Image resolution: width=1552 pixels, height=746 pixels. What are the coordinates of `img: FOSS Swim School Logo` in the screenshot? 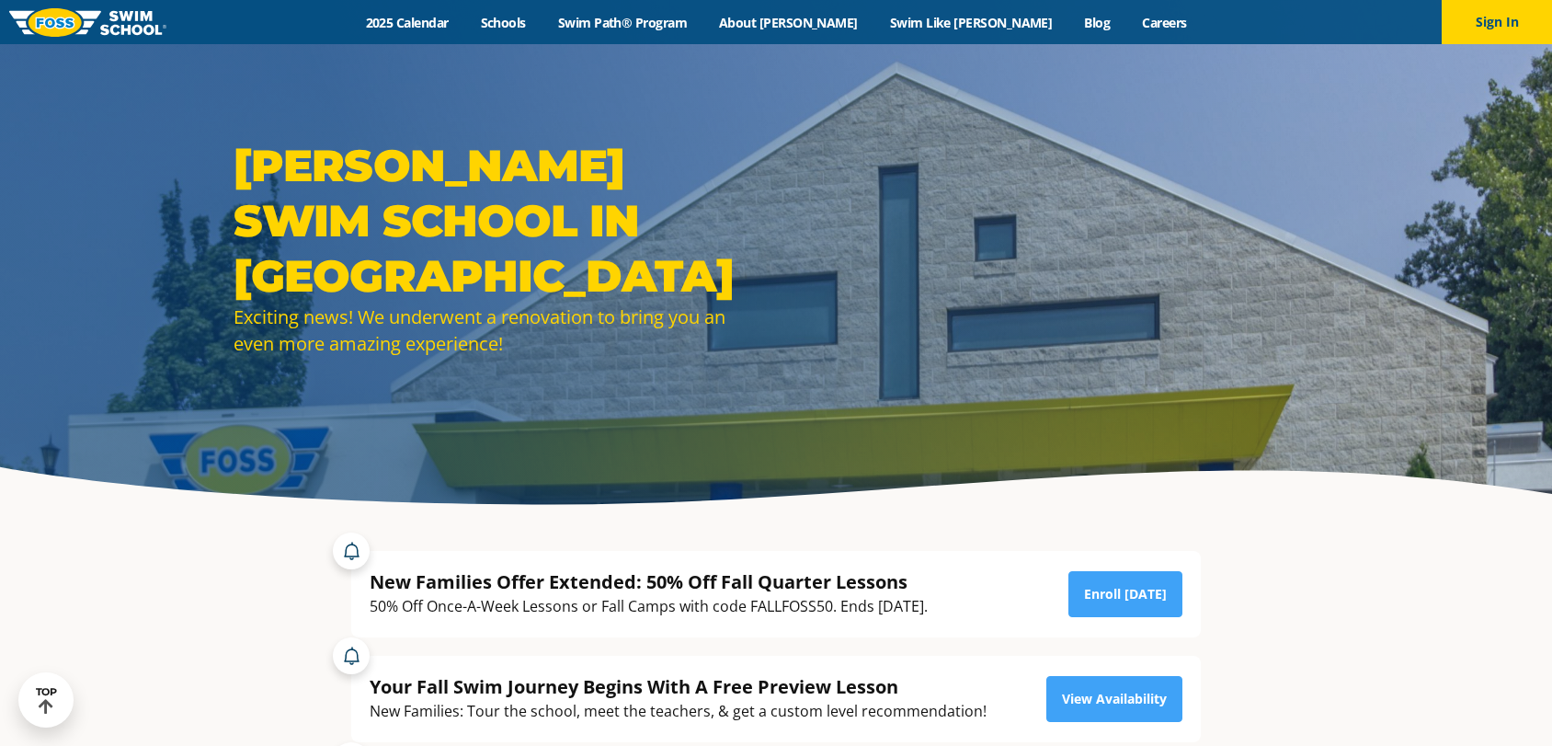 It's located at (87, 22).